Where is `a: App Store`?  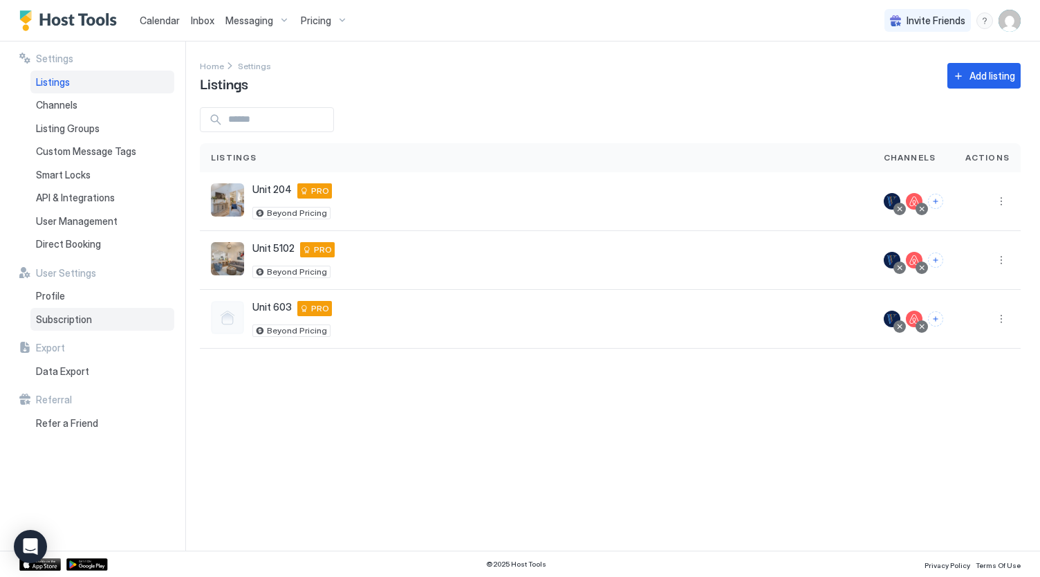
a: App Store is located at coordinates (40, 564).